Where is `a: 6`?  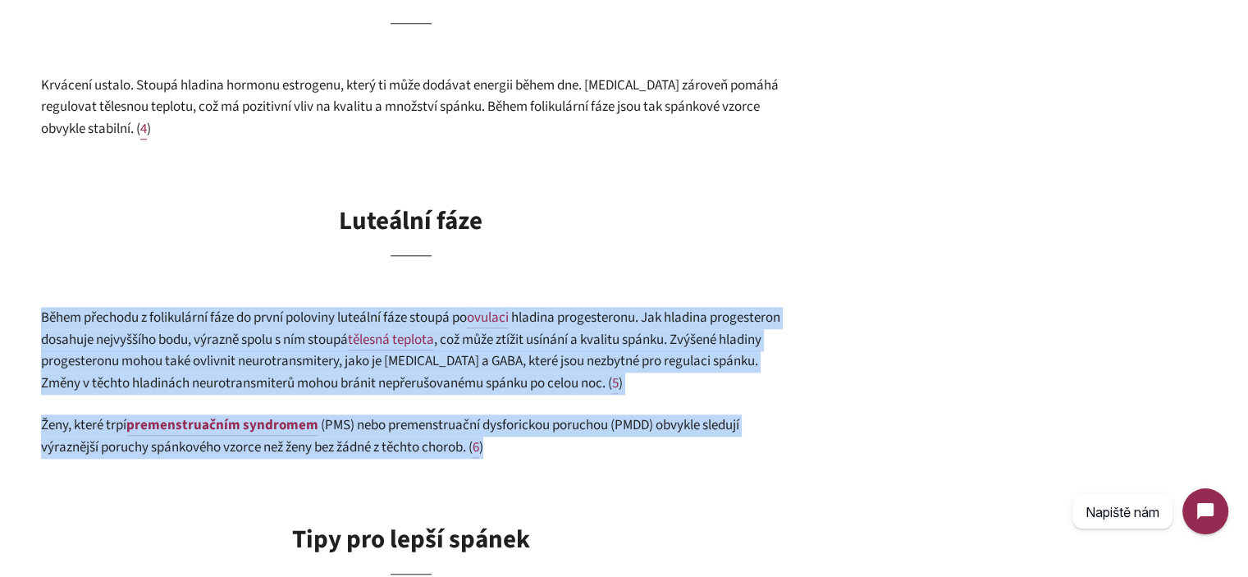 a: 6 is located at coordinates (476, 447).